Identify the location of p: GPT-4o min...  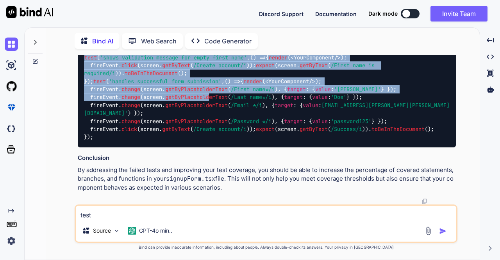
(156, 231).